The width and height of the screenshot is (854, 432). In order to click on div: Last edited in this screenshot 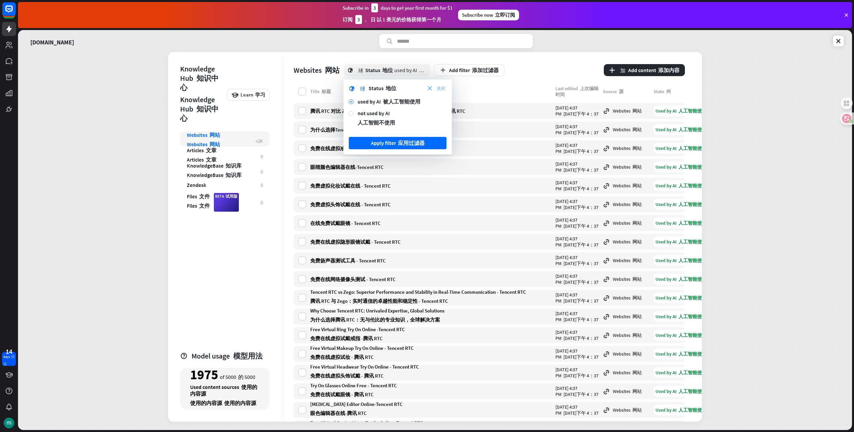, I will do `click(577, 91)`.